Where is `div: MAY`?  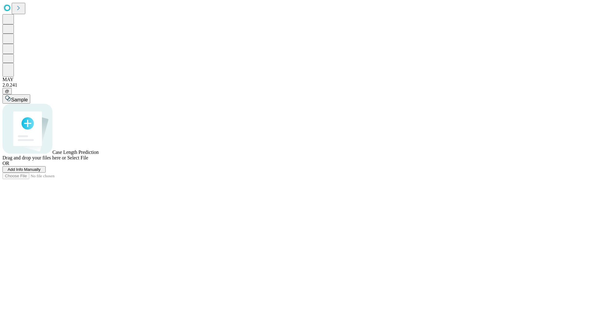
div: MAY is located at coordinates (296, 80).